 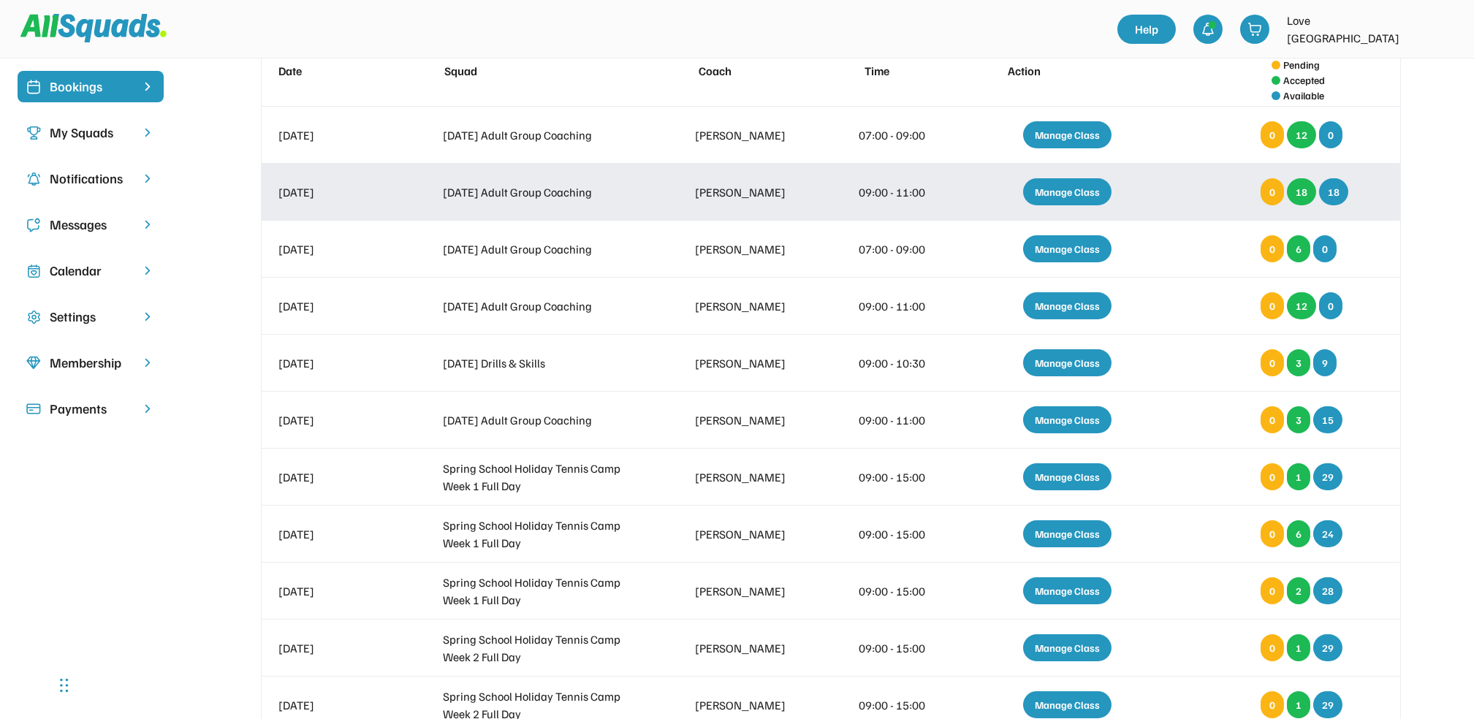 I want to click on div: 9, so click(x=1325, y=363).